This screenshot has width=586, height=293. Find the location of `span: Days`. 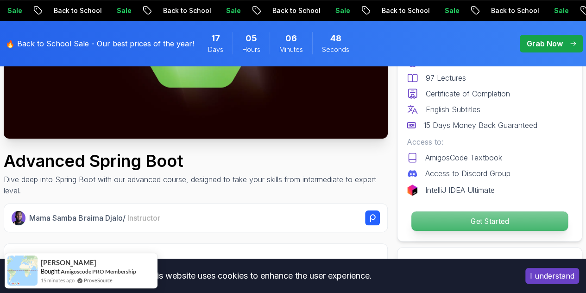

span: Days is located at coordinates (215, 50).